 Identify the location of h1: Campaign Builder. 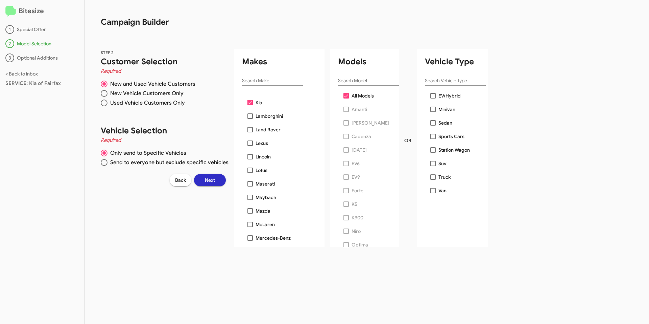
(277, 14).